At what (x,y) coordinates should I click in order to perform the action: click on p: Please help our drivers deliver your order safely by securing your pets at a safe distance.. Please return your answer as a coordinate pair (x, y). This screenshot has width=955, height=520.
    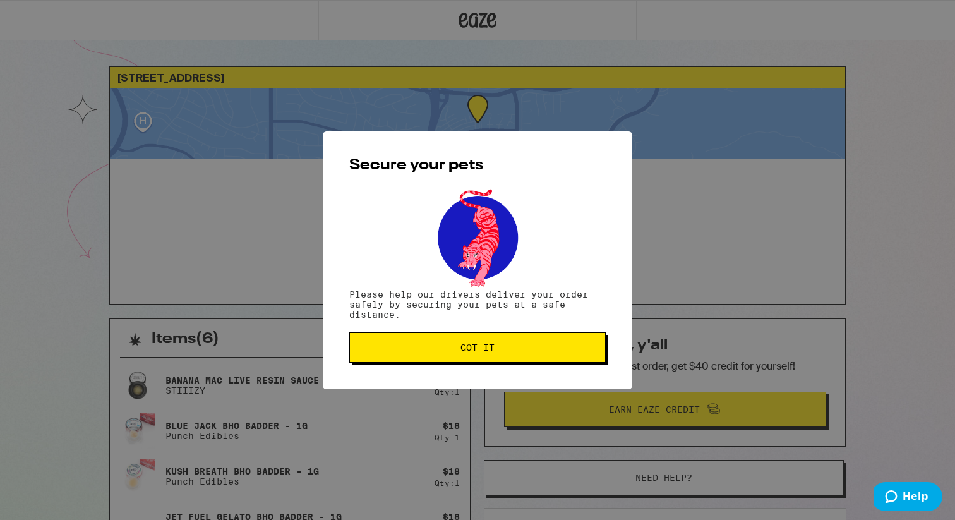
    Looking at the image, I should click on (477, 304).